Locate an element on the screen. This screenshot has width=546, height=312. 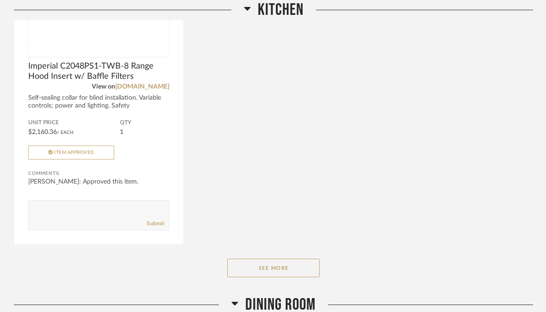
button: See More is located at coordinates (274, 268).